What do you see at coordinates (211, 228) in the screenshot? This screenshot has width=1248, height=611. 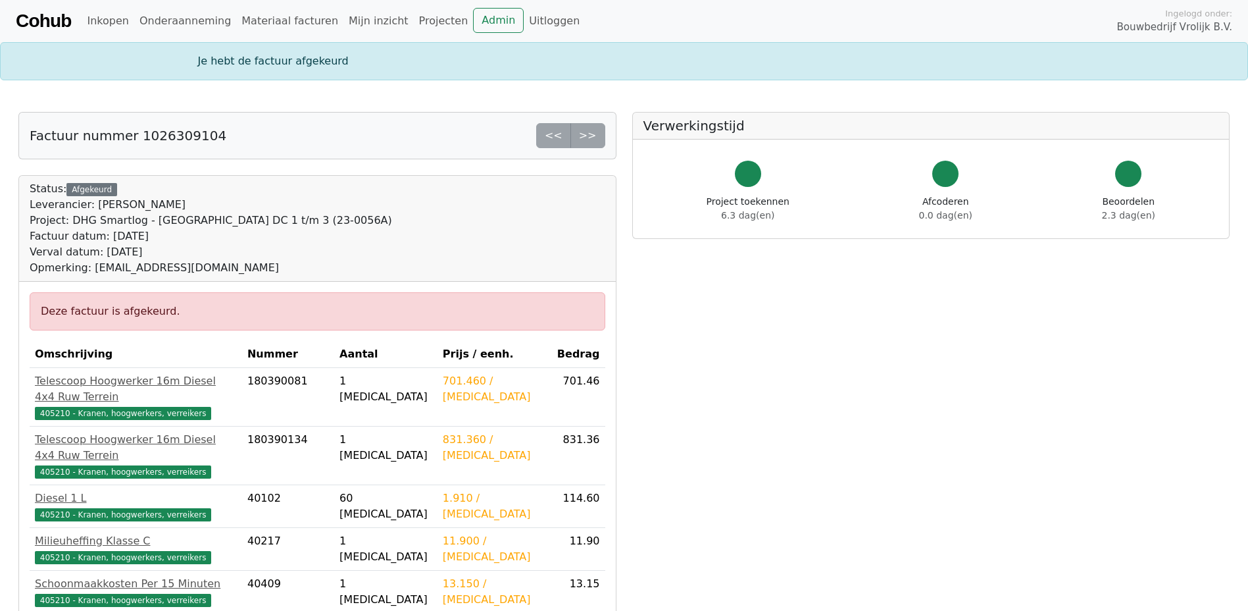 I see `div: Status:` at bounding box center [211, 228].